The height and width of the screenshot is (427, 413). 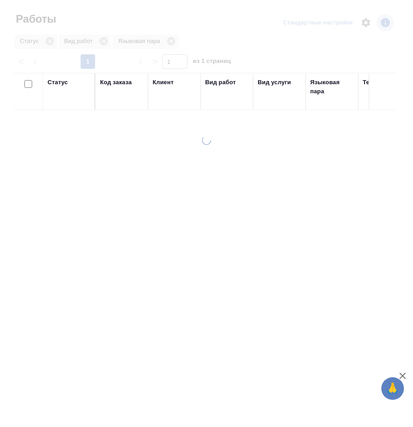 I want to click on div: Код заказа, so click(x=116, y=82).